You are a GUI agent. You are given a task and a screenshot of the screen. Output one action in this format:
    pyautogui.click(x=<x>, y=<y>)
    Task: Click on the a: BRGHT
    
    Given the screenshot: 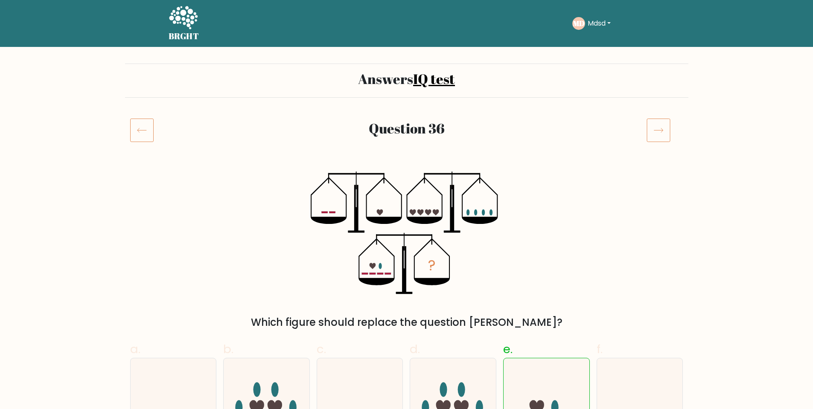 What is the action you would take?
    pyautogui.click(x=184, y=23)
    